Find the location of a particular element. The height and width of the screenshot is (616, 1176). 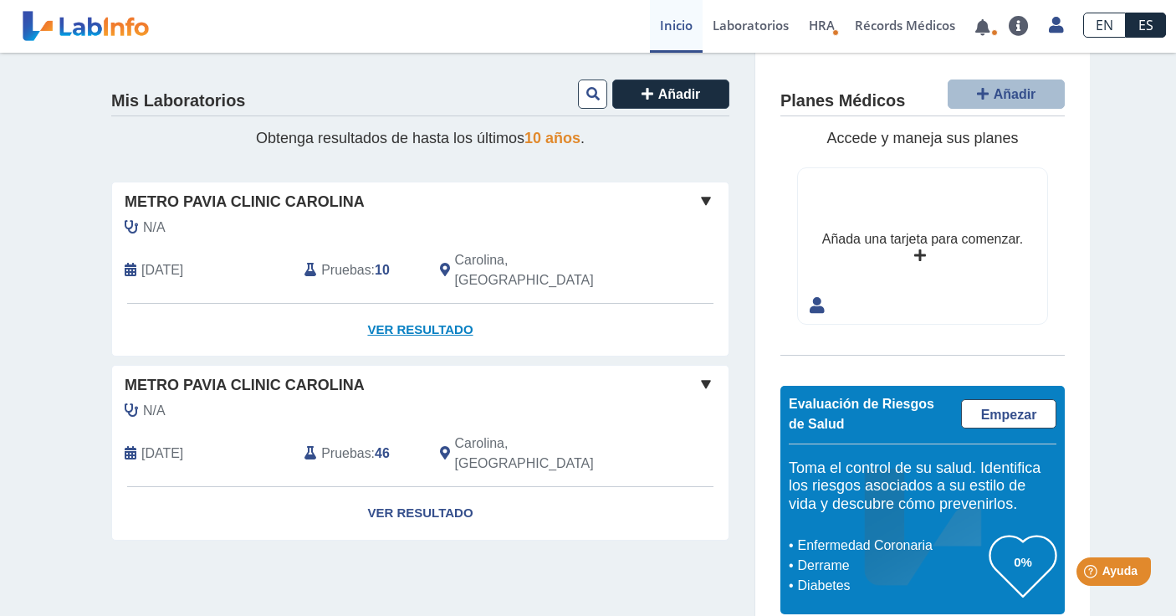

h5: Toma el control de su salud. Identifica los riesgos asociados a su estilo de vida y descubre cómo... is located at coordinates (923, 486).